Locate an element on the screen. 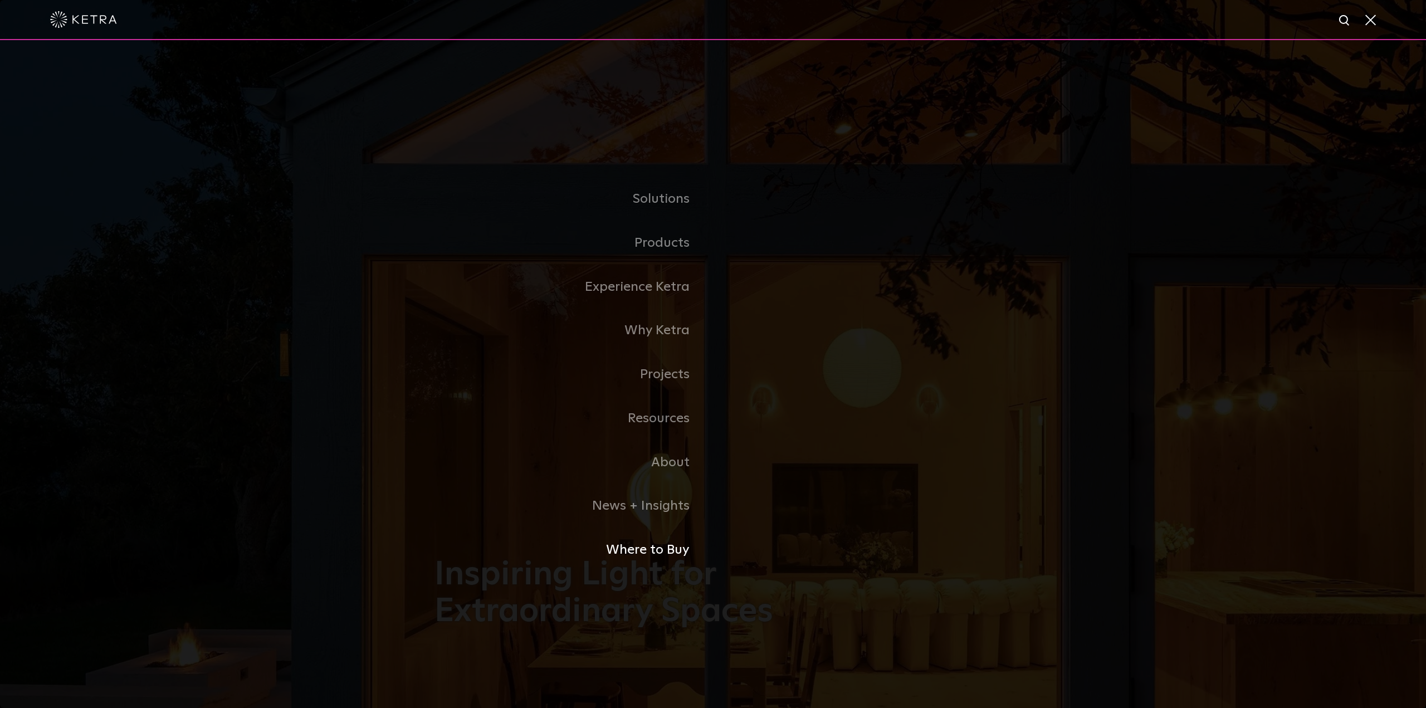  a: About is located at coordinates (574, 462).